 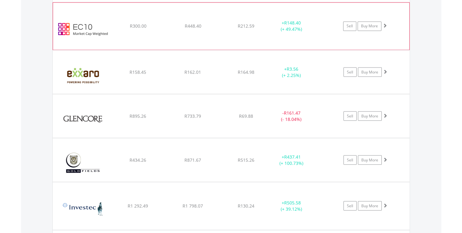 I want to click on span: R162.01, so click(x=193, y=72).